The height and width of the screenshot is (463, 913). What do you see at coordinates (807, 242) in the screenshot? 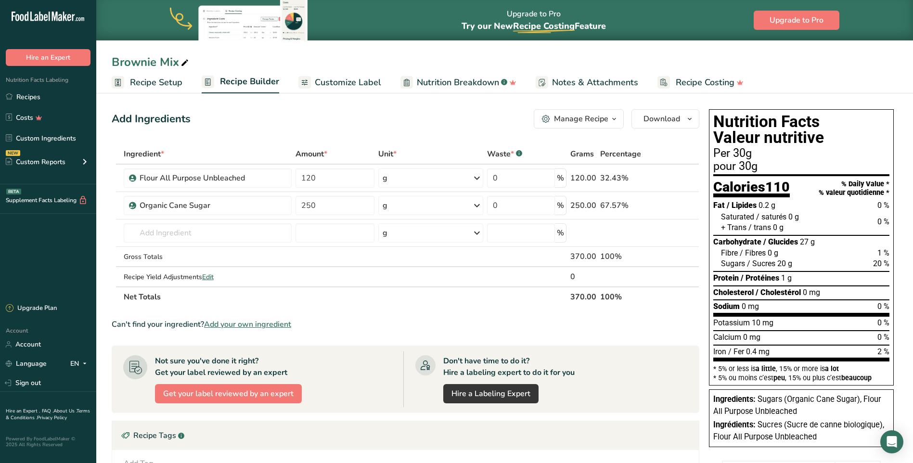
I see `span: 27 g` at bounding box center [807, 242].